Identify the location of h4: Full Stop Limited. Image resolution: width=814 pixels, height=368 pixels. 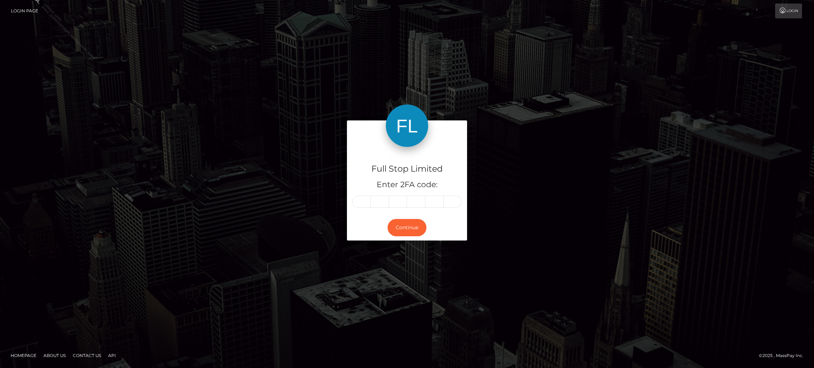
(407, 169).